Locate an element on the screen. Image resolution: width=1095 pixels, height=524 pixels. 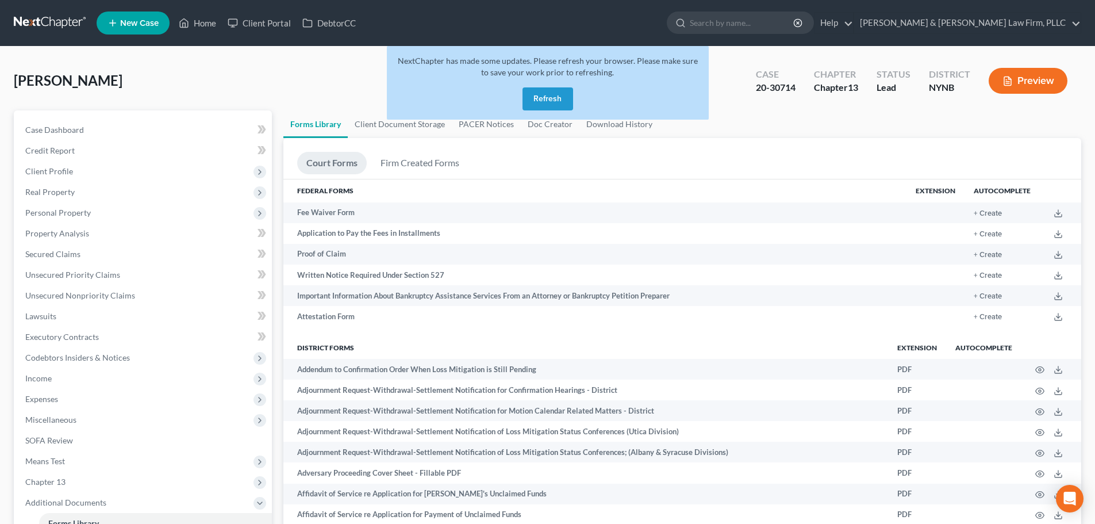
a: Court Forms is located at coordinates (332, 163).